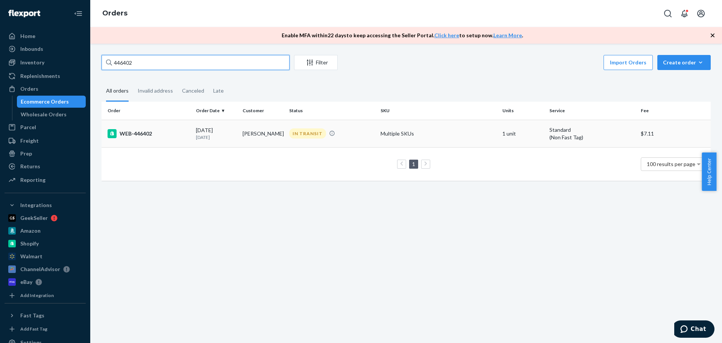 This screenshot has width=722, height=343. What do you see at coordinates (45, 205) in the screenshot?
I see `button: Integrations` at bounding box center [45, 205].